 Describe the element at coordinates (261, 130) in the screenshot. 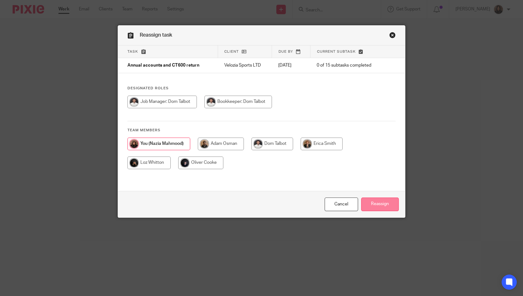

I see `h4: Team members` at that location.